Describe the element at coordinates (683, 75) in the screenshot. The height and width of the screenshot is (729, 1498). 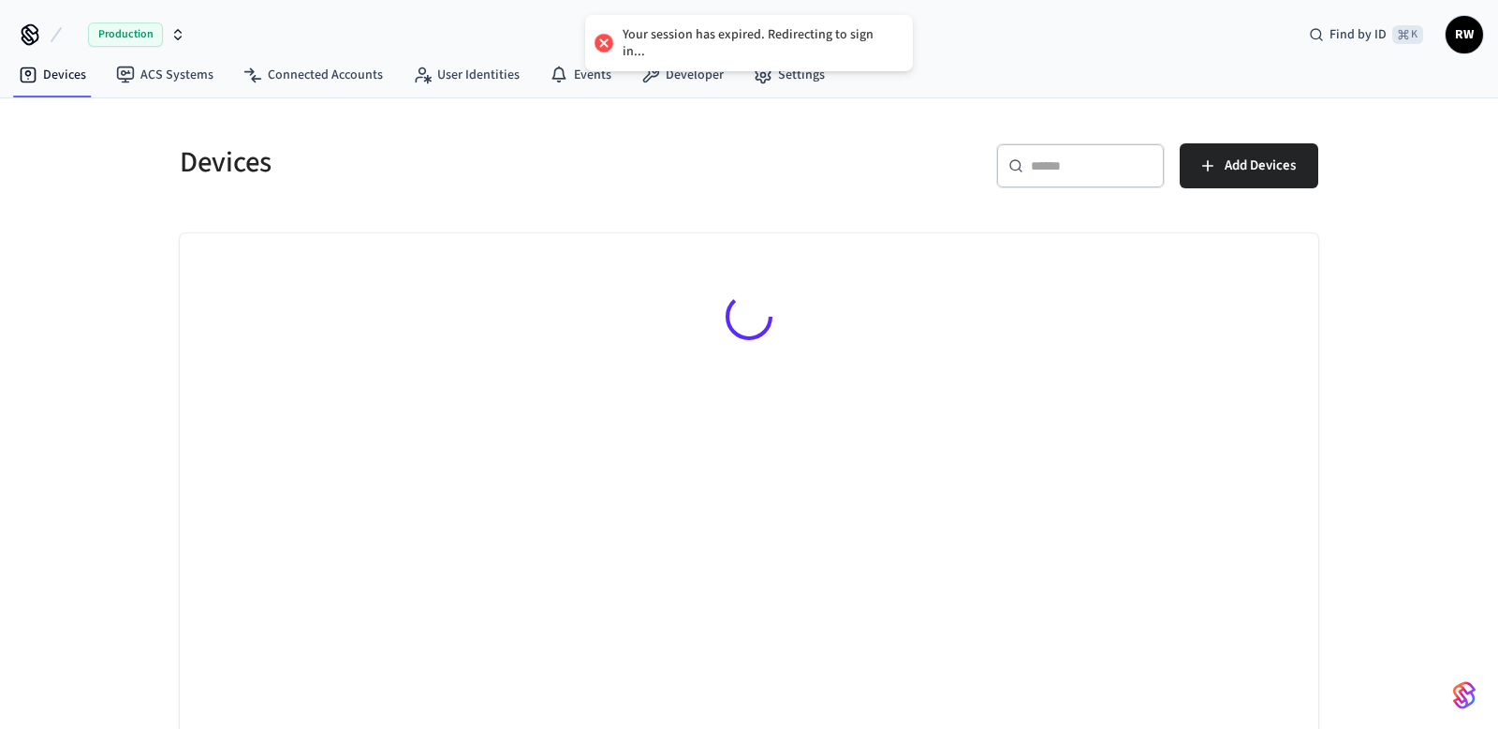
I see `a: Developer` at that location.